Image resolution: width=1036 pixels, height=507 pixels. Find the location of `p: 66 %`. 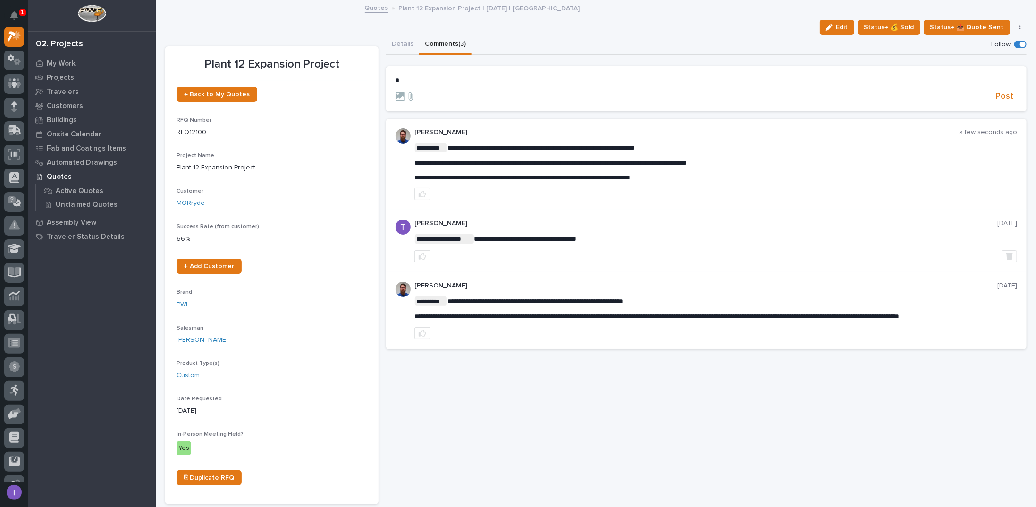

p: 66 % is located at coordinates (272, 239).